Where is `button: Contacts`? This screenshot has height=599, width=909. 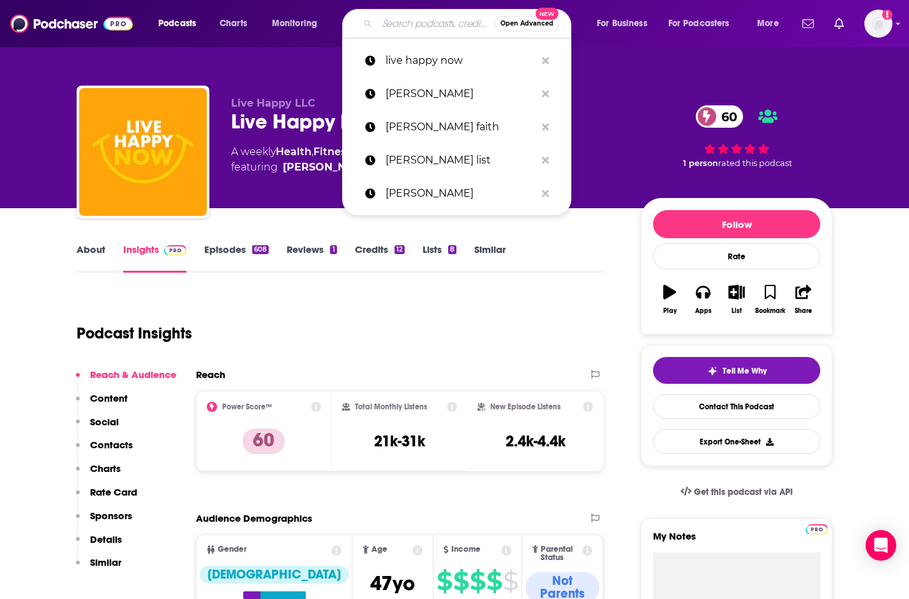
button: Contacts is located at coordinates (104, 450).